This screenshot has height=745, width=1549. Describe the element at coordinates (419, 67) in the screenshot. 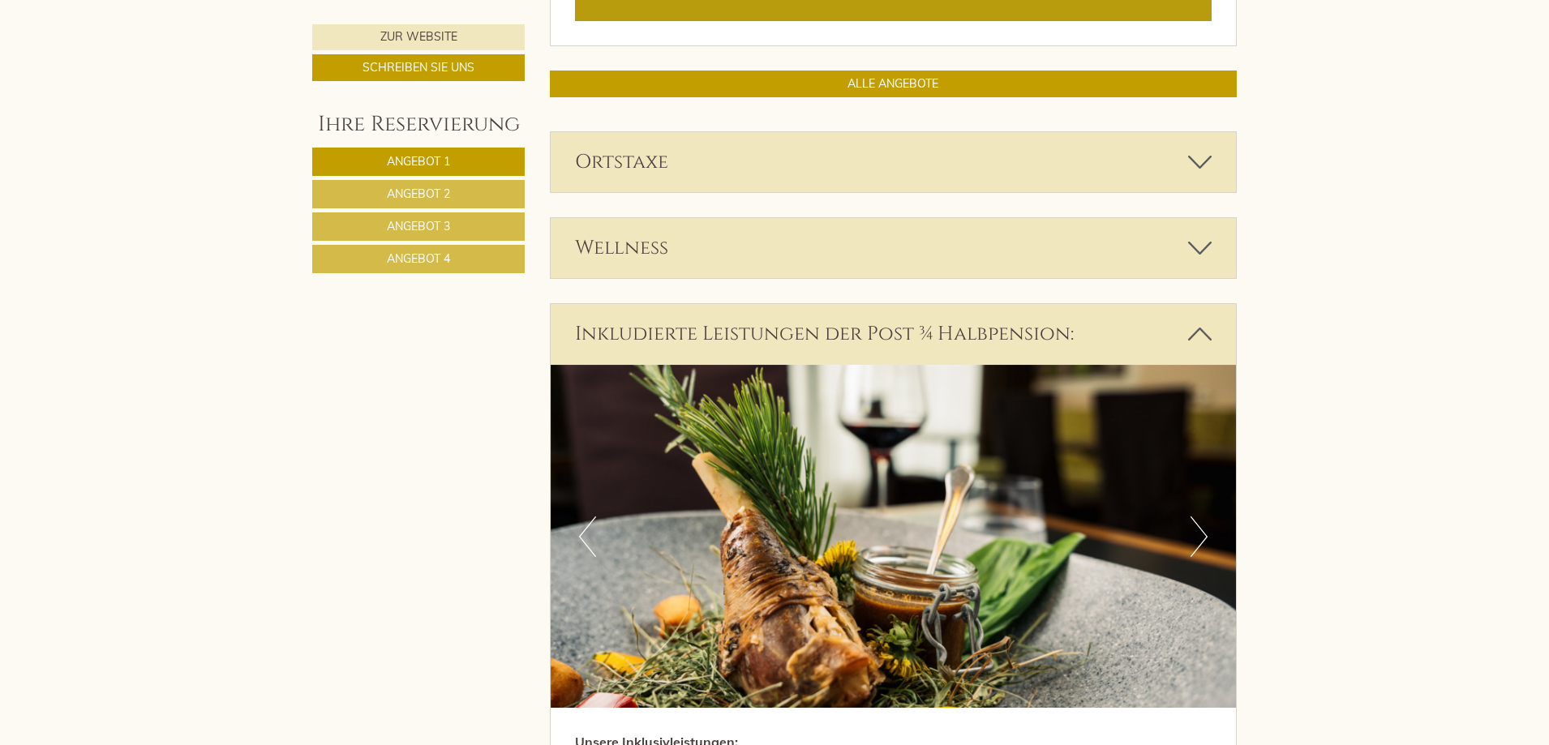

I see `a: Schreiben Sie uns` at that location.